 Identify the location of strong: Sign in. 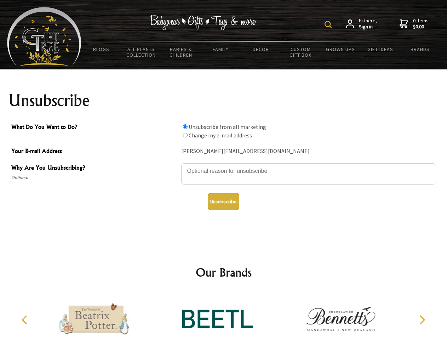
(367, 27).